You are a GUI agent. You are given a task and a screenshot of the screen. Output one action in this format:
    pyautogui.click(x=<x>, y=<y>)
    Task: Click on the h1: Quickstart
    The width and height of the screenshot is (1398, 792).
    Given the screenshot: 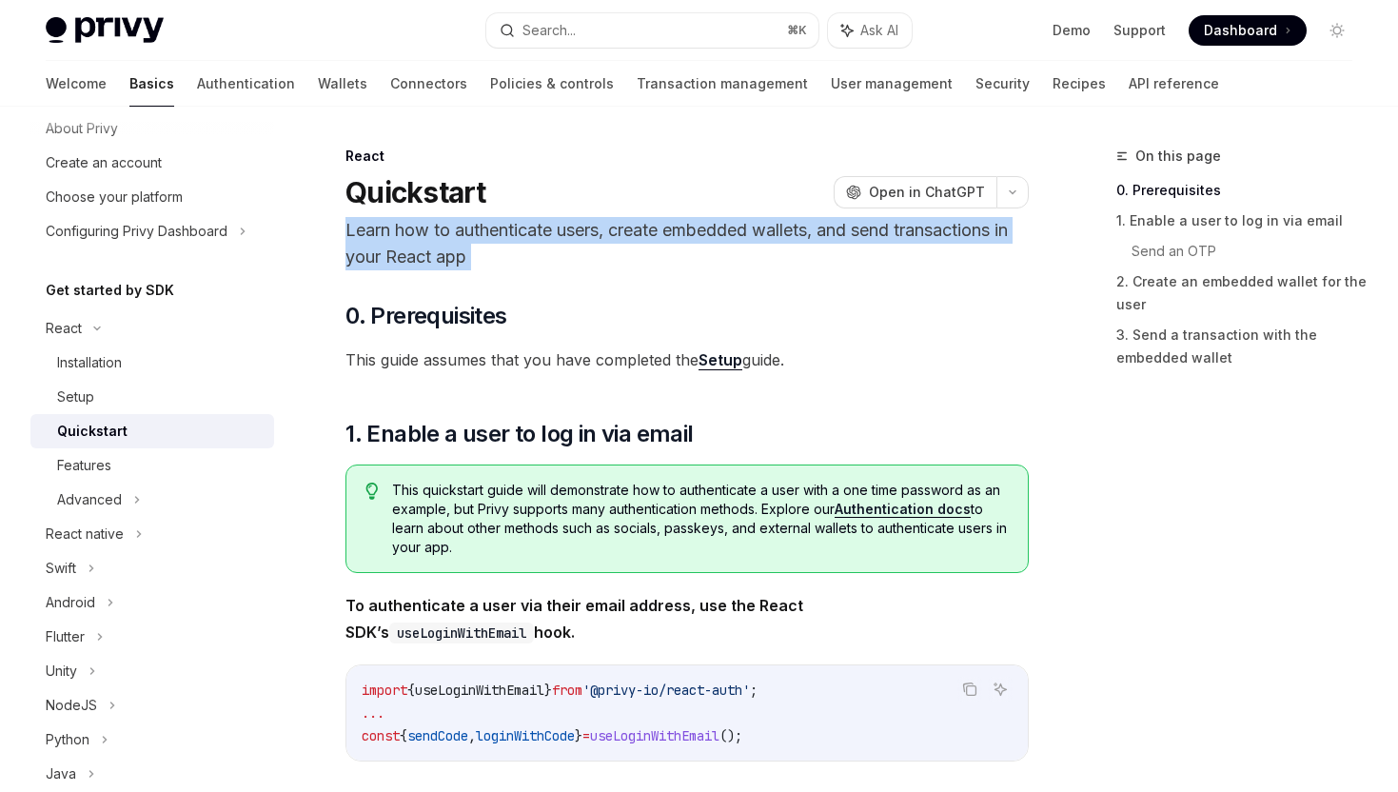 What is the action you would take?
    pyautogui.click(x=416, y=192)
    